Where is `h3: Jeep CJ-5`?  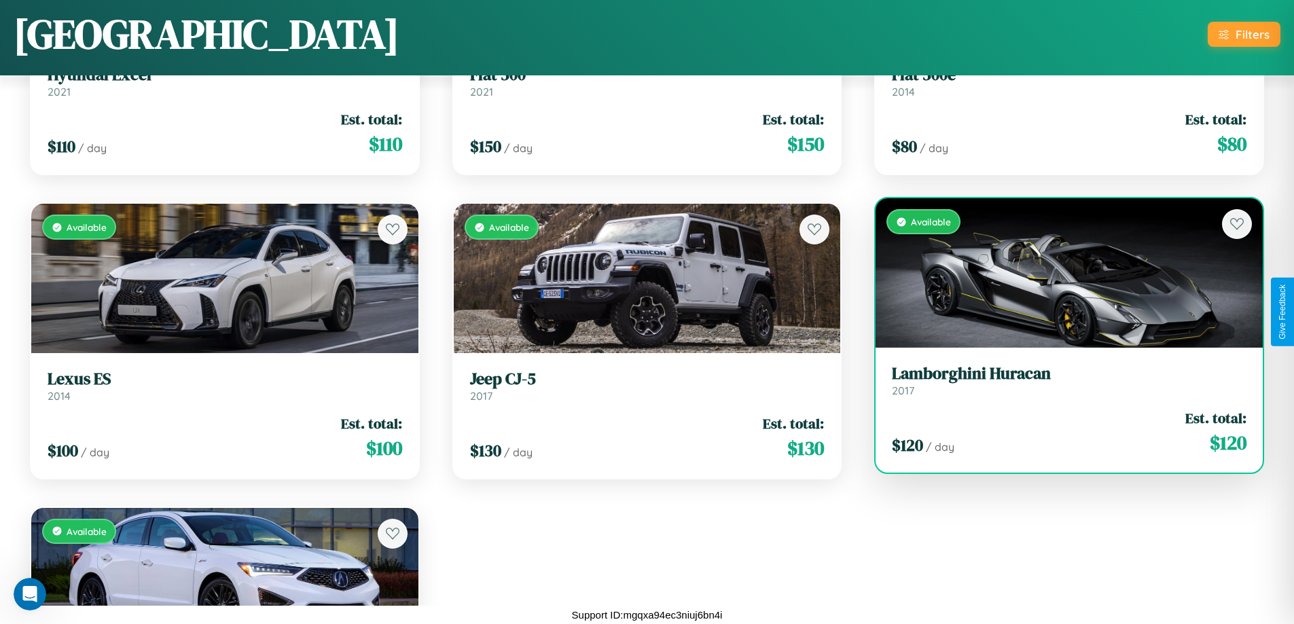
h3: Jeep CJ-5 is located at coordinates (647, 379).